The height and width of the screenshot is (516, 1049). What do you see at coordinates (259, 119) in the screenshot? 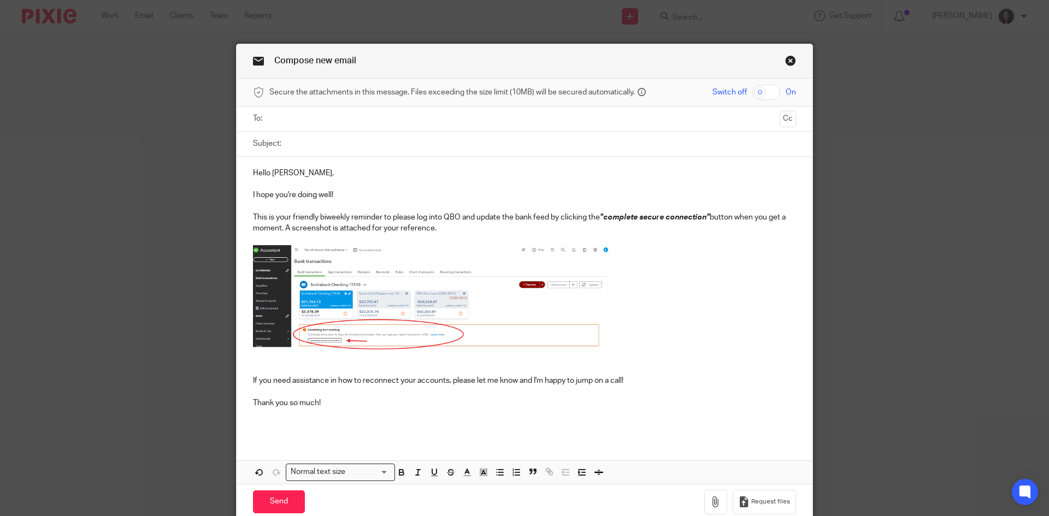
I see `label: To:` at bounding box center [259, 119].